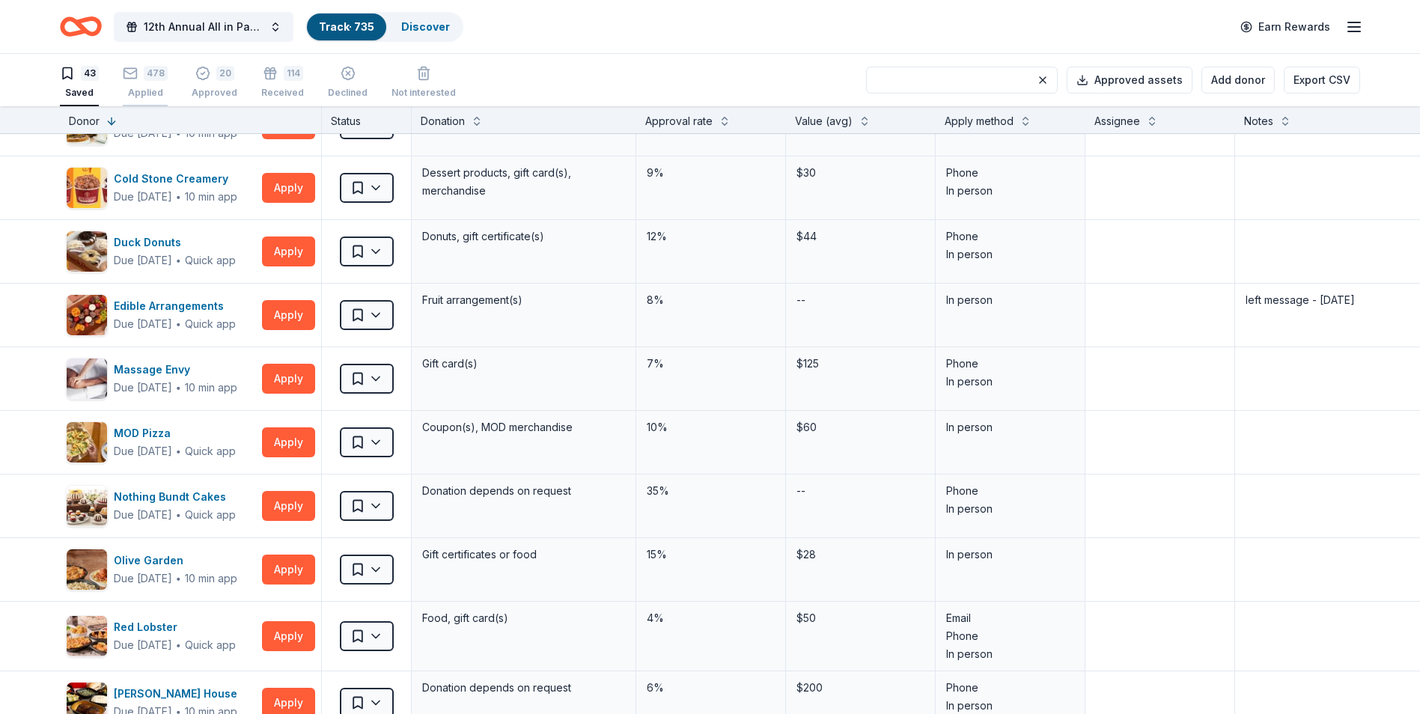 This screenshot has height=714, width=1420. I want to click on div: Not interested, so click(424, 93).